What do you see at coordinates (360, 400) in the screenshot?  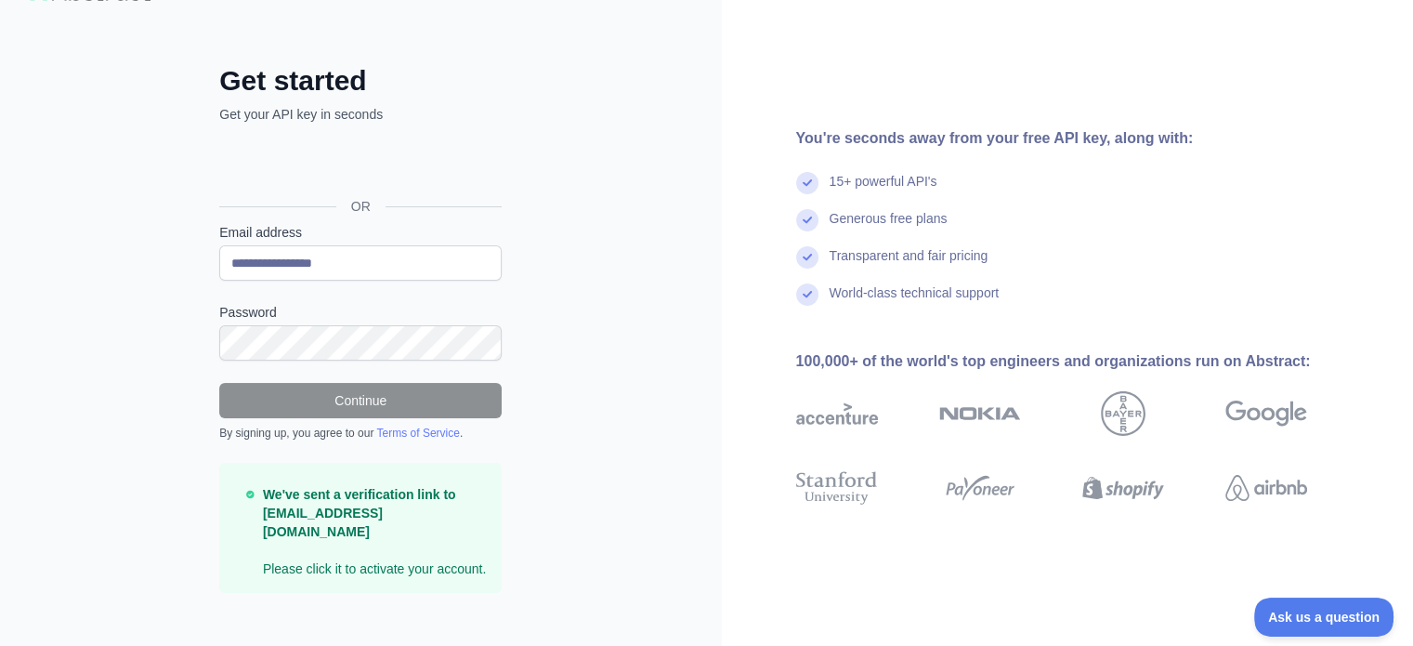 I see `button: Continue` at bounding box center [360, 400].